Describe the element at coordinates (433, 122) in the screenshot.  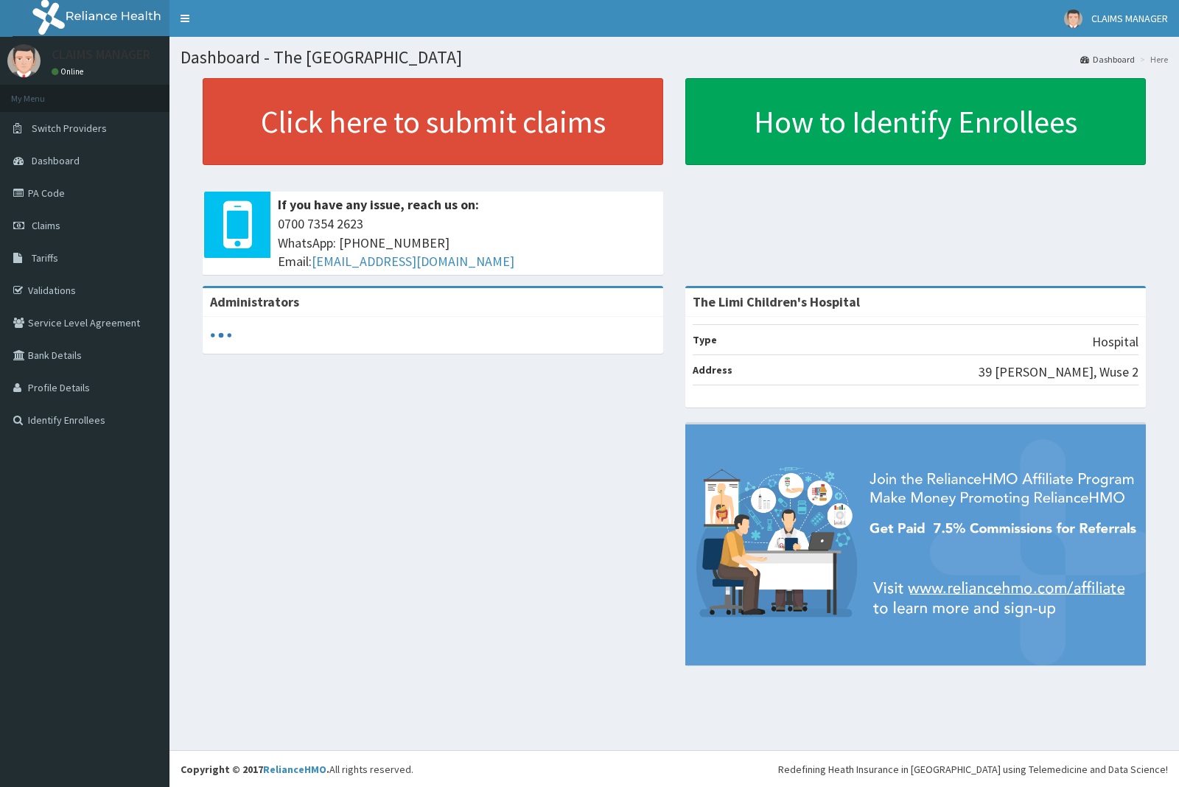
I see `a: Click here to submit claims` at that location.